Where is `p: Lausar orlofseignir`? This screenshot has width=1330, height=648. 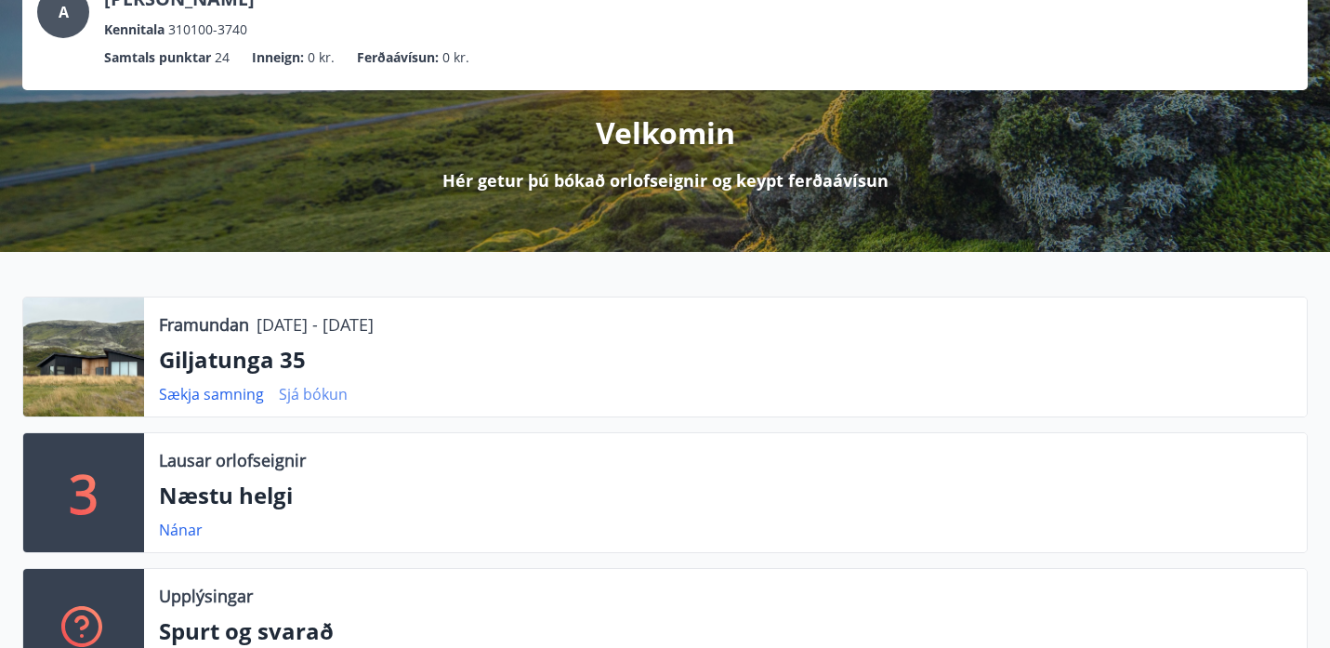
p: Lausar orlofseignir is located at coordinates (232, 460).